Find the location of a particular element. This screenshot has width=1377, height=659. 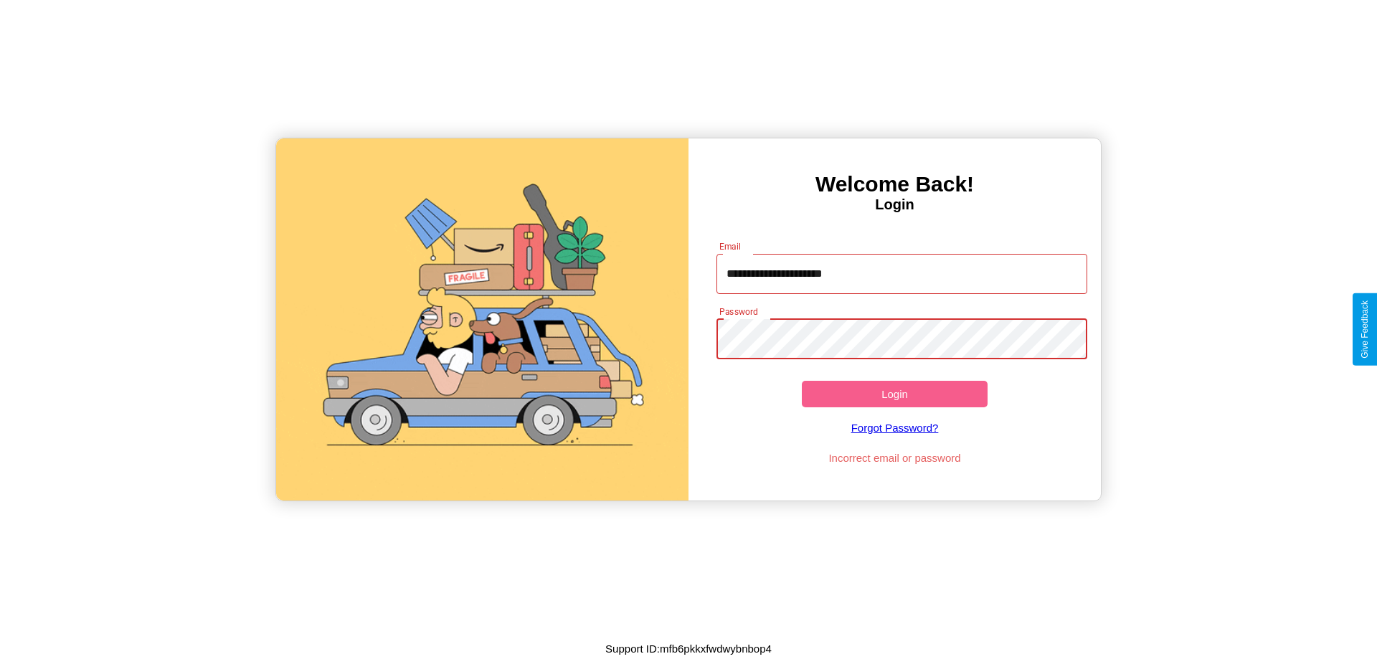

img: gif is located at coordinates (482, 319).